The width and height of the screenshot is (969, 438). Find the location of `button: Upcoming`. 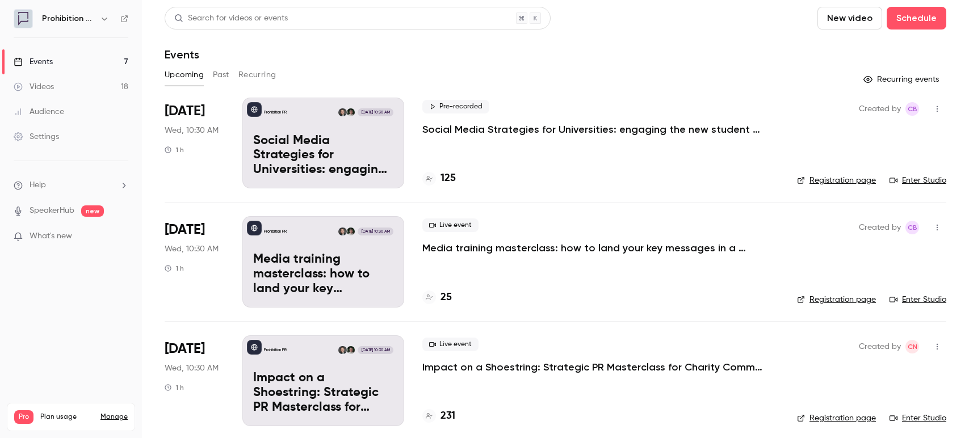

button: Upcoming is located at coordinates (184, 75).